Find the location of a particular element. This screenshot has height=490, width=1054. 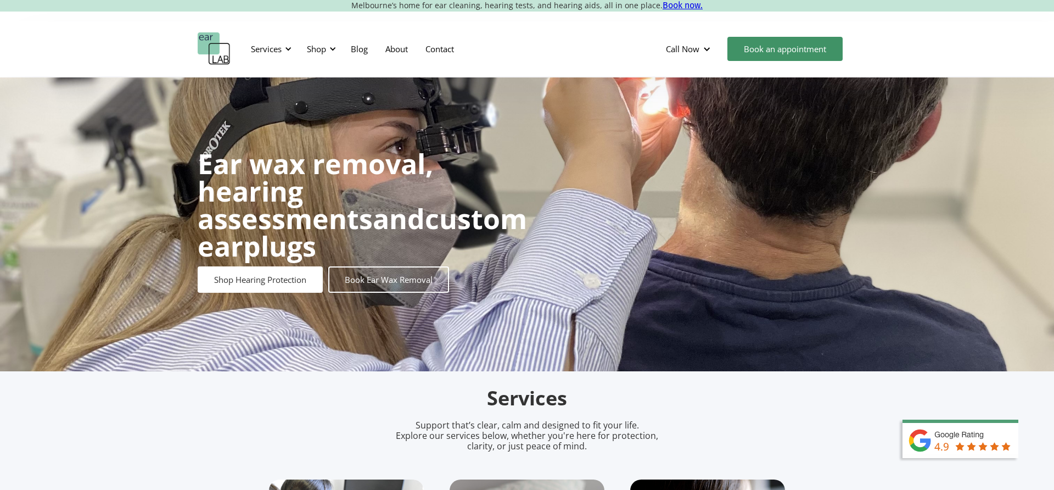

a: home is located at coordinates (214, 49).